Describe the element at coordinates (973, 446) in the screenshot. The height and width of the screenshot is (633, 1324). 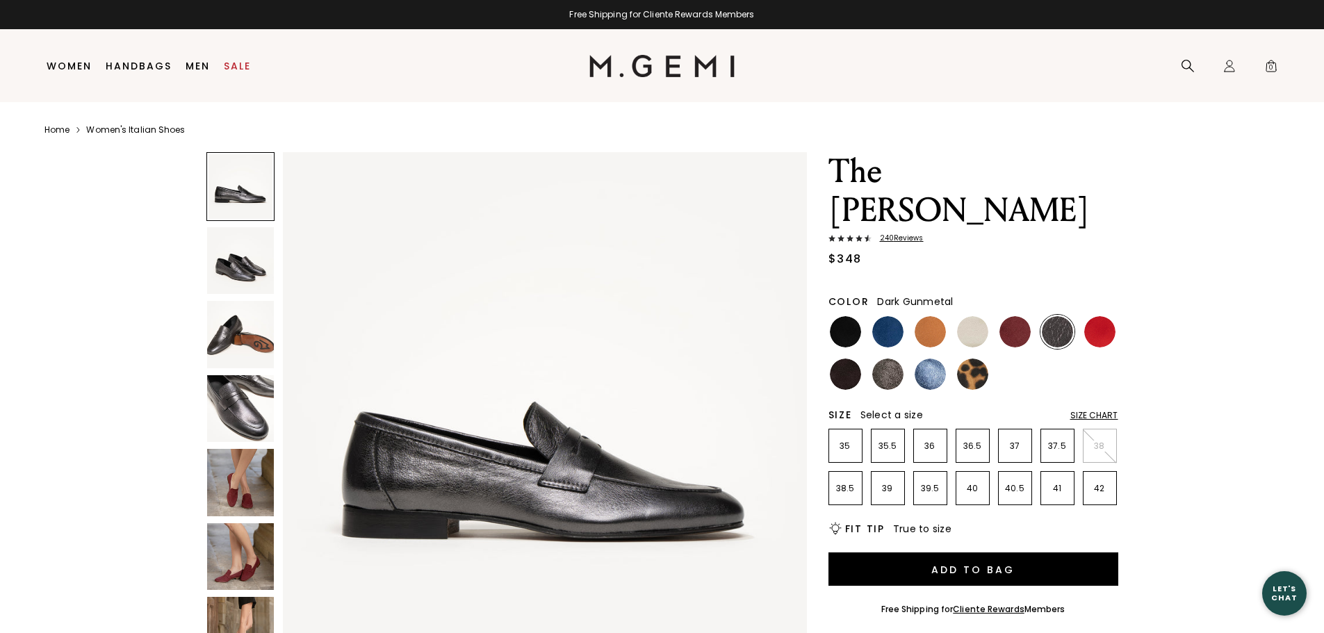
I see `p: 36.5` at that location.